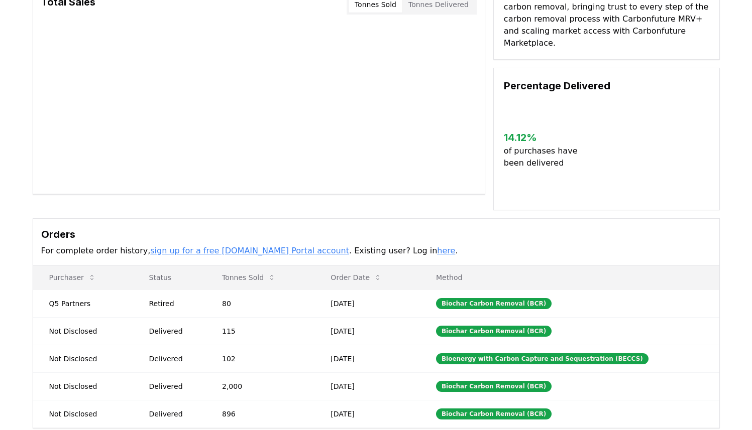 Image resolution: width=752 pixels, height=430 pixels. What do you see at coordinates (260, 303) in the screenshot?
I see `td: 80` at bounding box center [260, 303].